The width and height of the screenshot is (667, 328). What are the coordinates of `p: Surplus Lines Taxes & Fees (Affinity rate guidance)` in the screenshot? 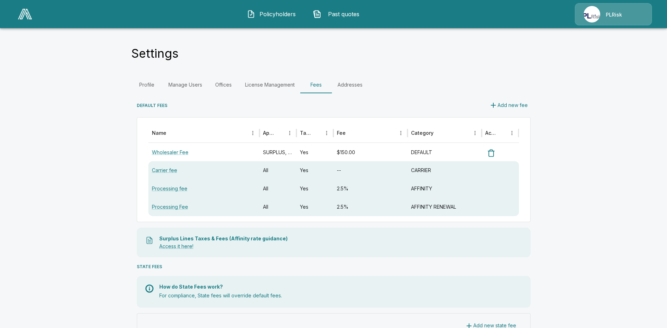 It's located at (341, 238).